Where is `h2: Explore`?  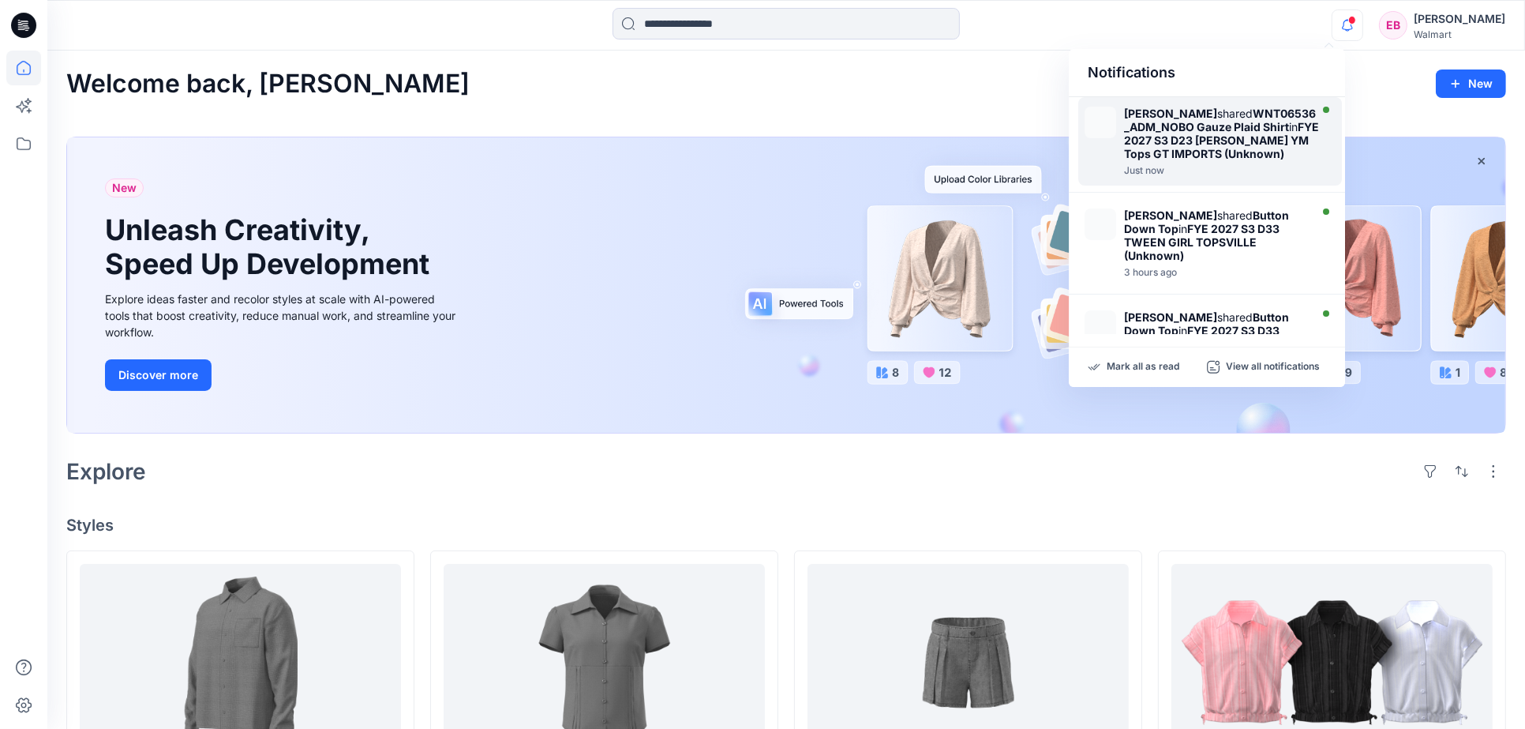 h2: Explore is located at coordinates (106, 471).